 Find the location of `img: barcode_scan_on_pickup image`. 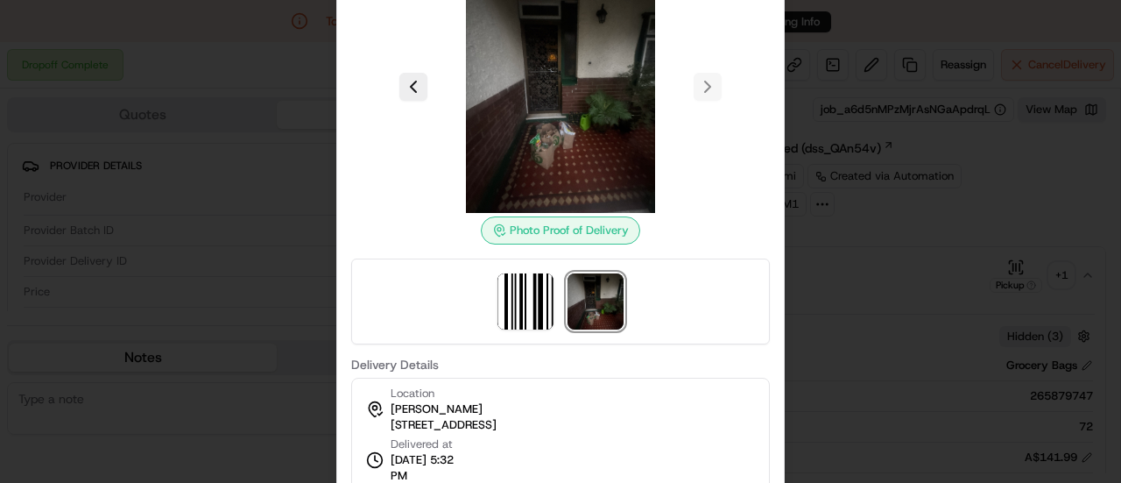

img: barcode_scan_on_pickup image is located at coordinates (525, 301).